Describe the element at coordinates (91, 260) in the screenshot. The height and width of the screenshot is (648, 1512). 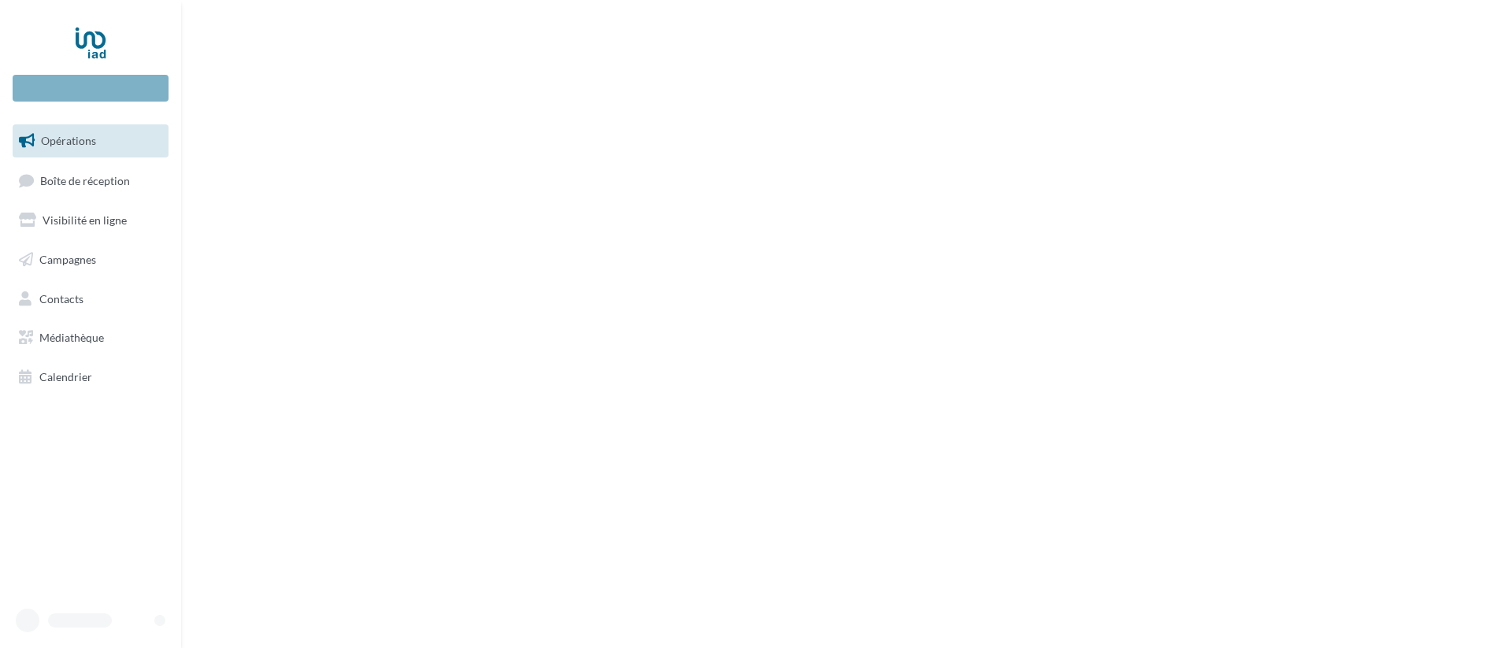
I see `a: Campagnes` at that location.